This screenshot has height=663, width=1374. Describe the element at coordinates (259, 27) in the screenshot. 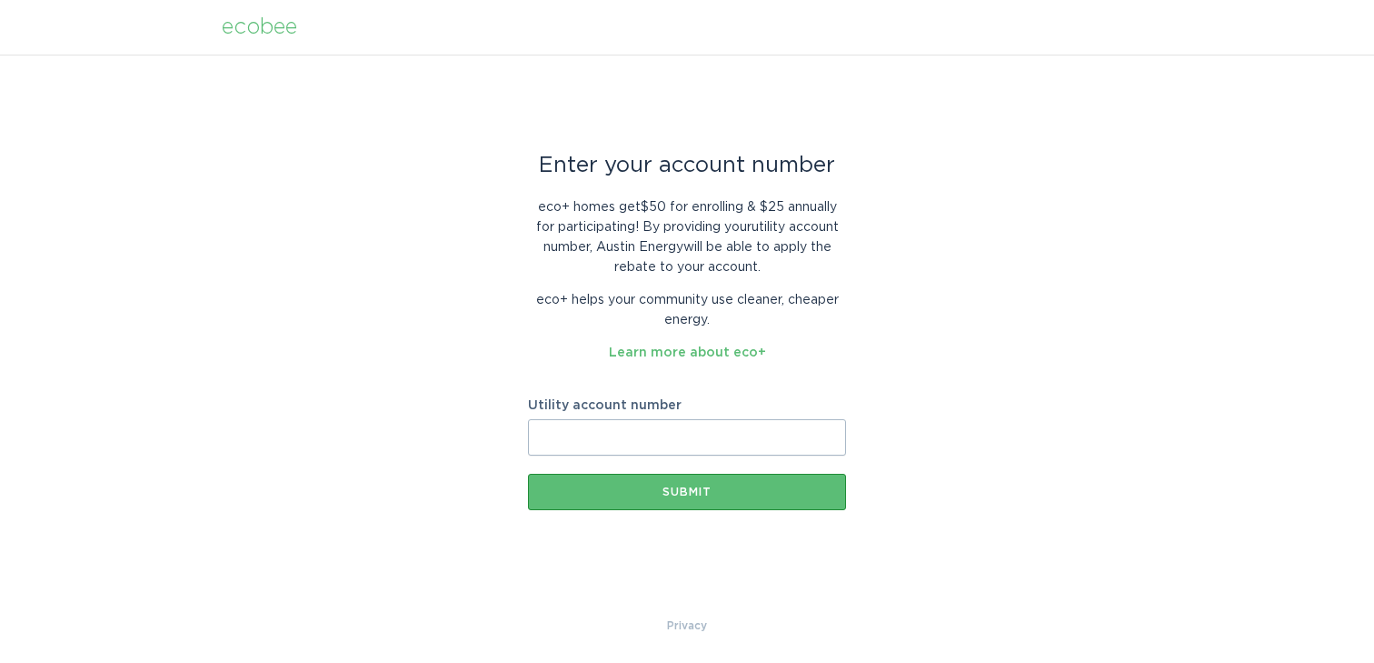

I see `div: ecobee` at that location.